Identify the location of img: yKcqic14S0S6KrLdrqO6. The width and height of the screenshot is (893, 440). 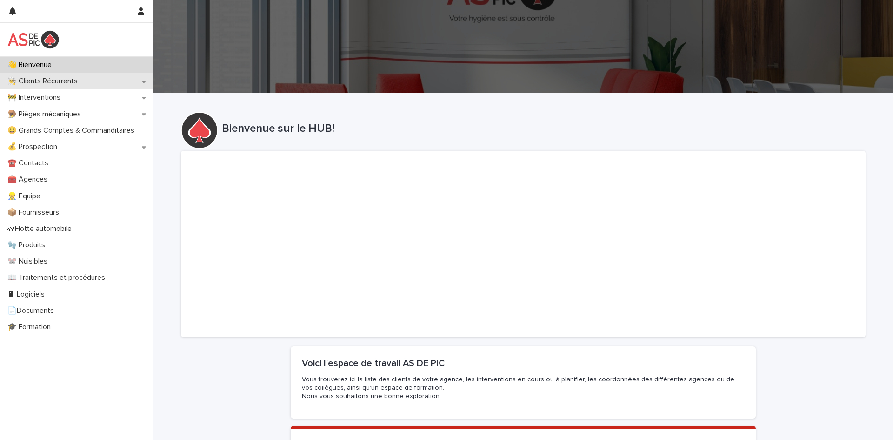
(33, 40).